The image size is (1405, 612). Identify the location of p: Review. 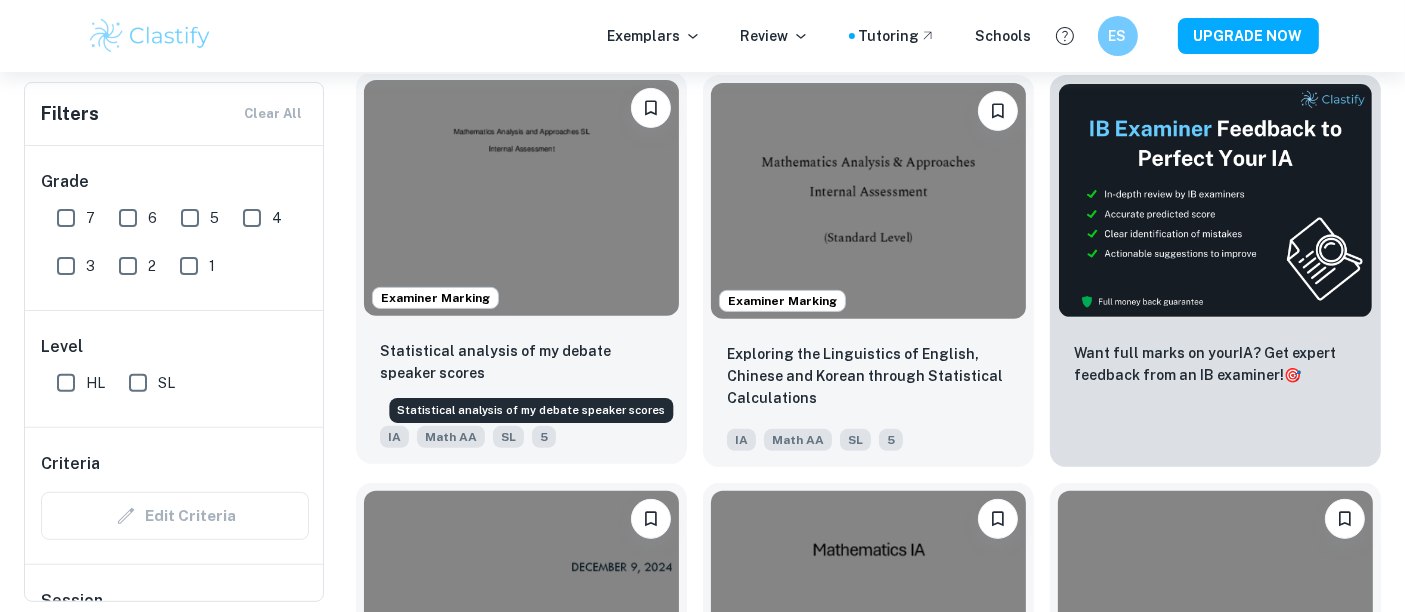
(775, 36).